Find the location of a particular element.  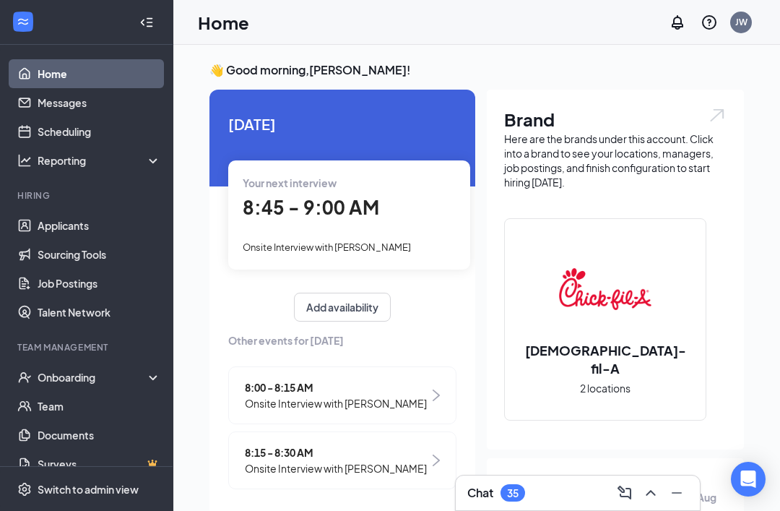

a: Documents is located at coordinates (99, 435).